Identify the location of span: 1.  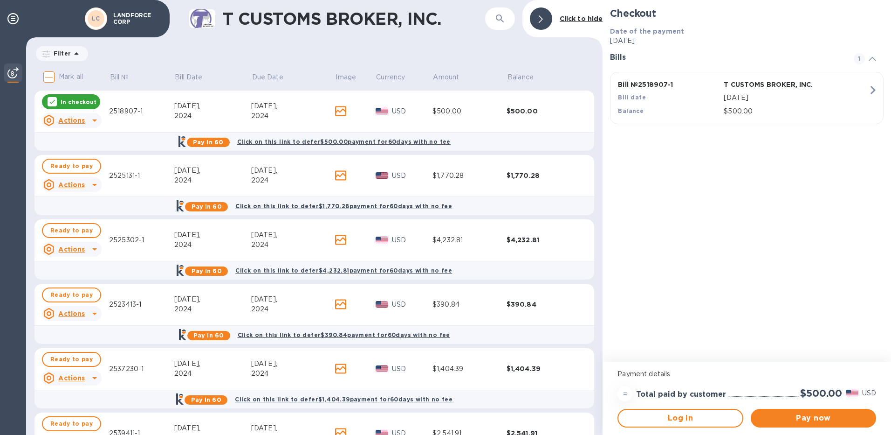
(860, 59).